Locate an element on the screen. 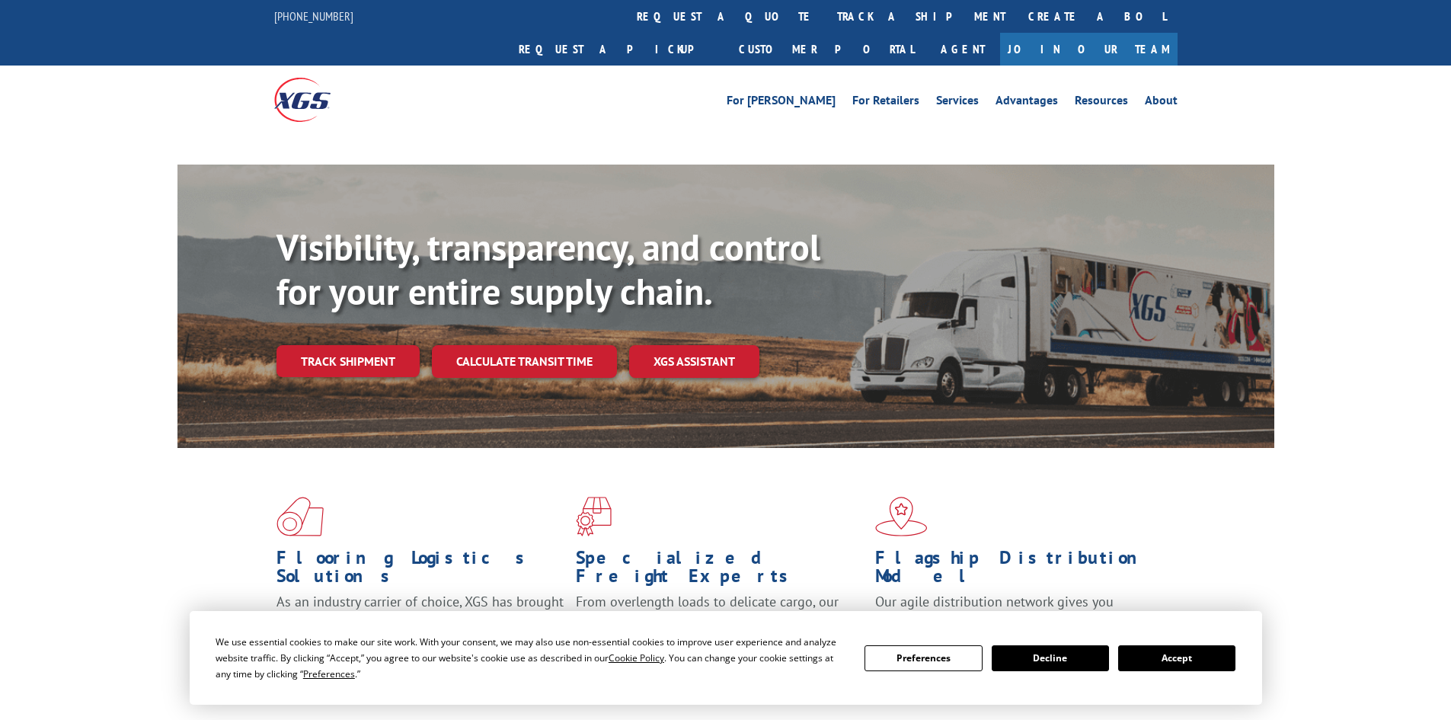 Image resolution: width=1451 pixels, height=720 pixels. span: Our agile distribution network gives you nationwide inventory management on demand. is located at coordinates (1016, 610).